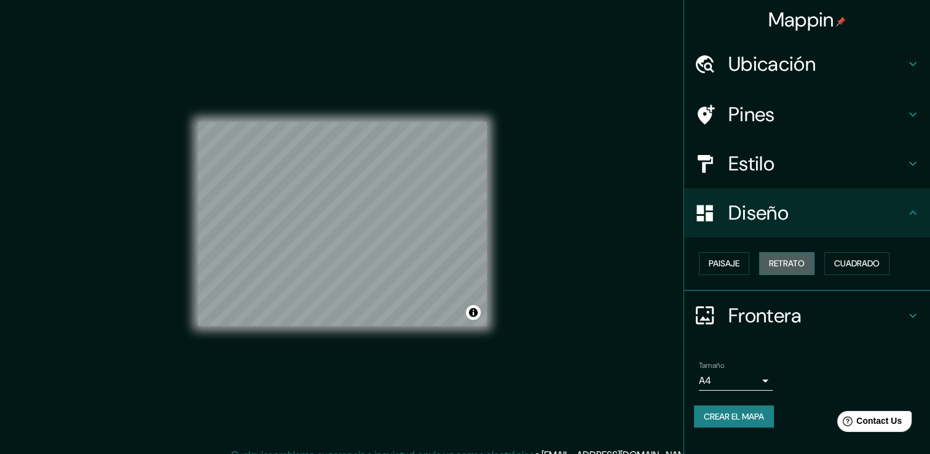 This screenshot has height=454, width=930. I want to click on font: Paisaje, so click(724, 263).